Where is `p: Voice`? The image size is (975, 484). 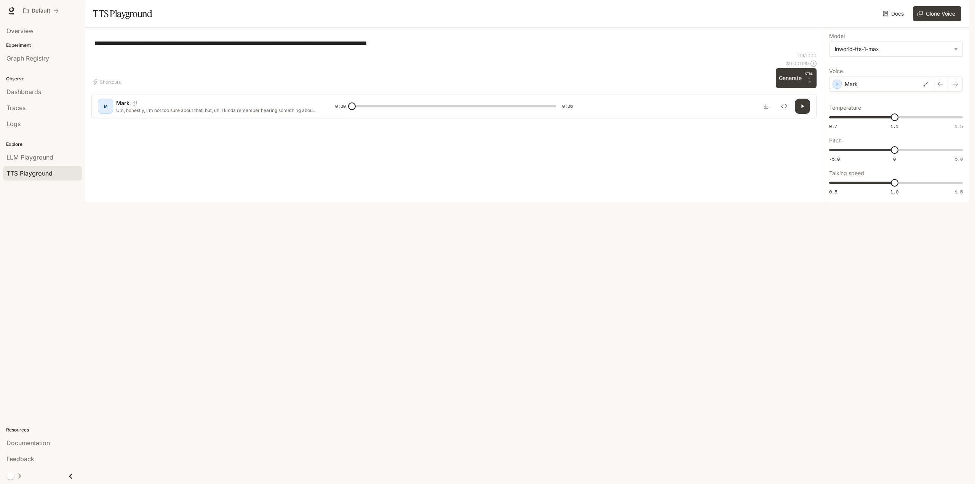 p: Voice is located at coordinates (836, 71).